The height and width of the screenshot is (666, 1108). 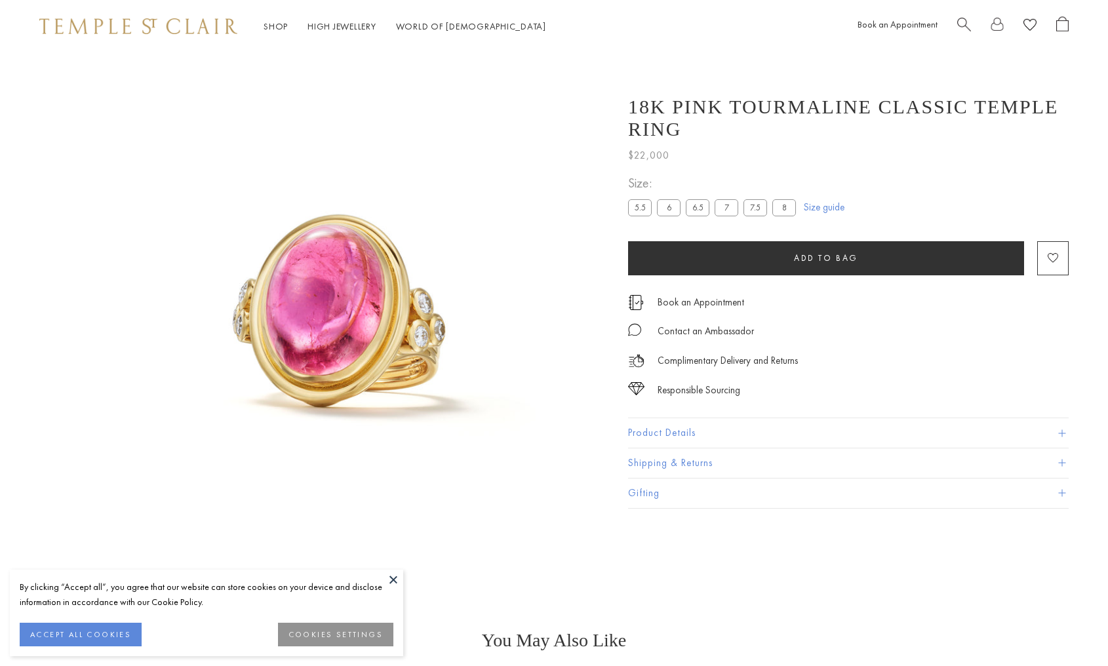 I want to click on span: $22,000, so click(x=648, y=155).